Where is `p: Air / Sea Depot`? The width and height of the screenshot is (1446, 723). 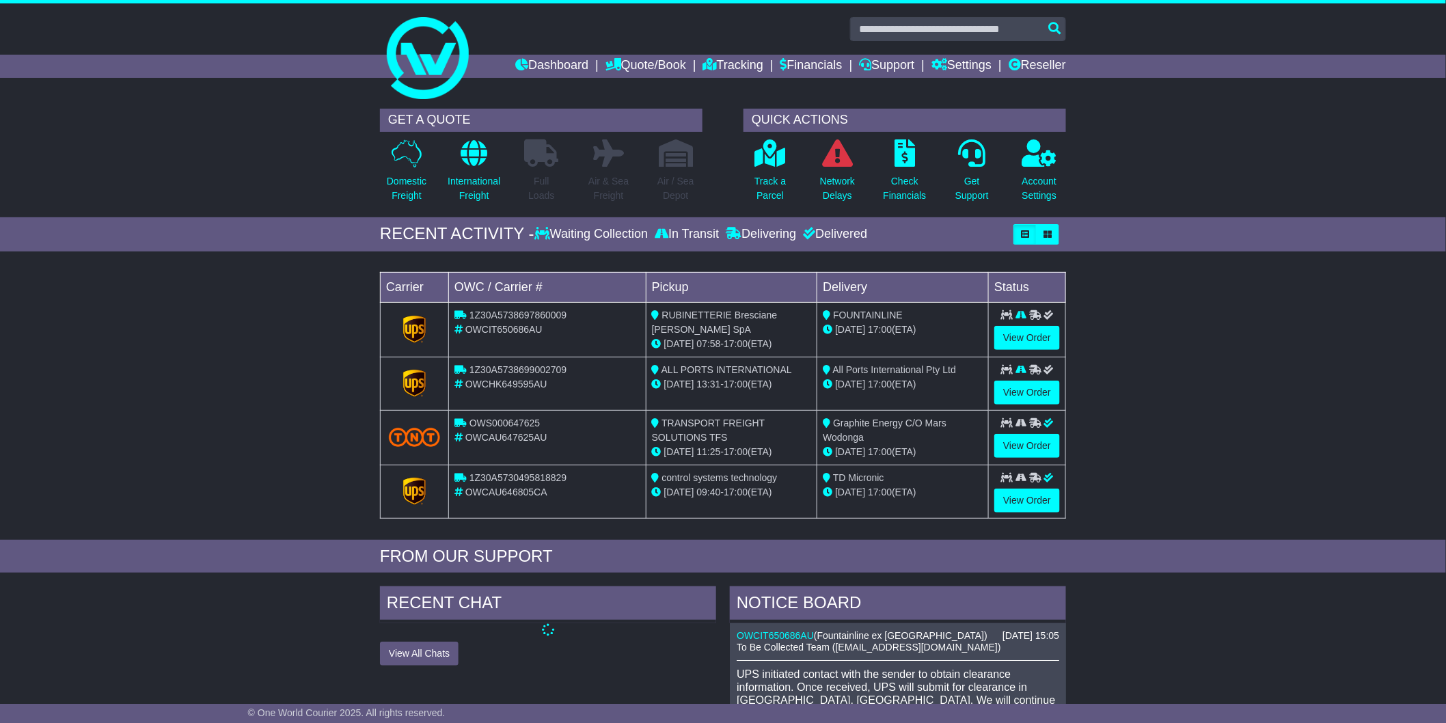 p: Air / Sea Depot is located at coordinates (676, 189).